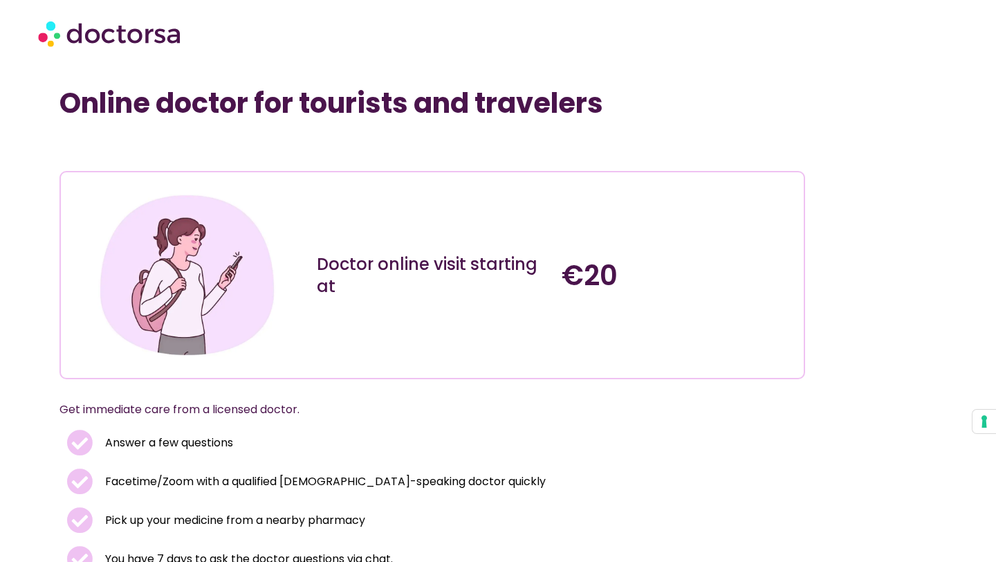 Image resolution: width=996 pixels, height=562 pixels. Describe the element at coordinates (187, 275) in the screenshot. I see `img: Illustration depicting a young woman in a casual outfit, engaged with her smartphone. She has a p...` at that location.